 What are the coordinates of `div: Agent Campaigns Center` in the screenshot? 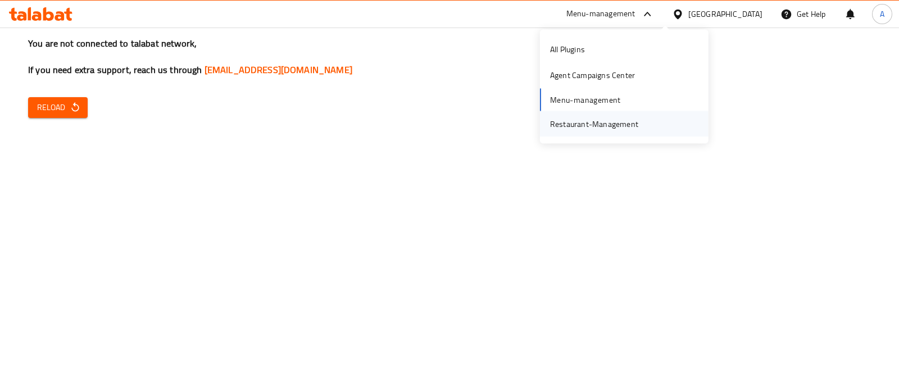 It's located at (592, 75).